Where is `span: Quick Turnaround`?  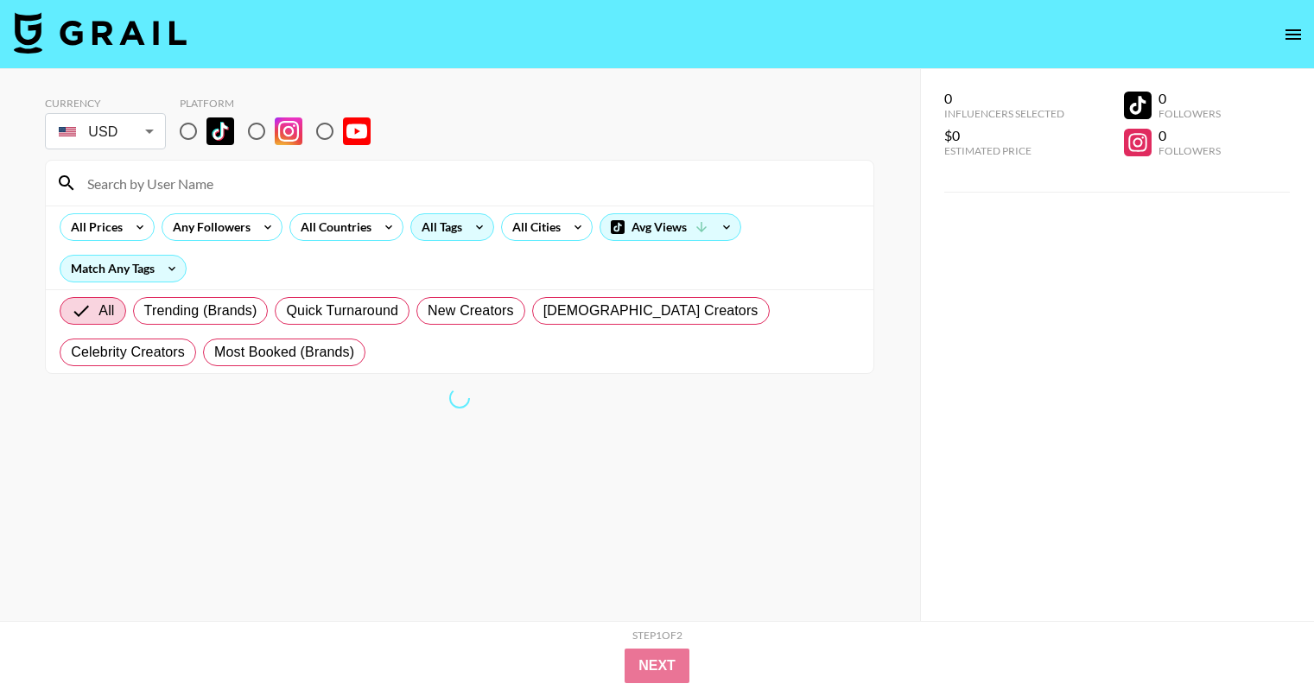
span: Quick Turnaround is located at coordinates (342, 311).